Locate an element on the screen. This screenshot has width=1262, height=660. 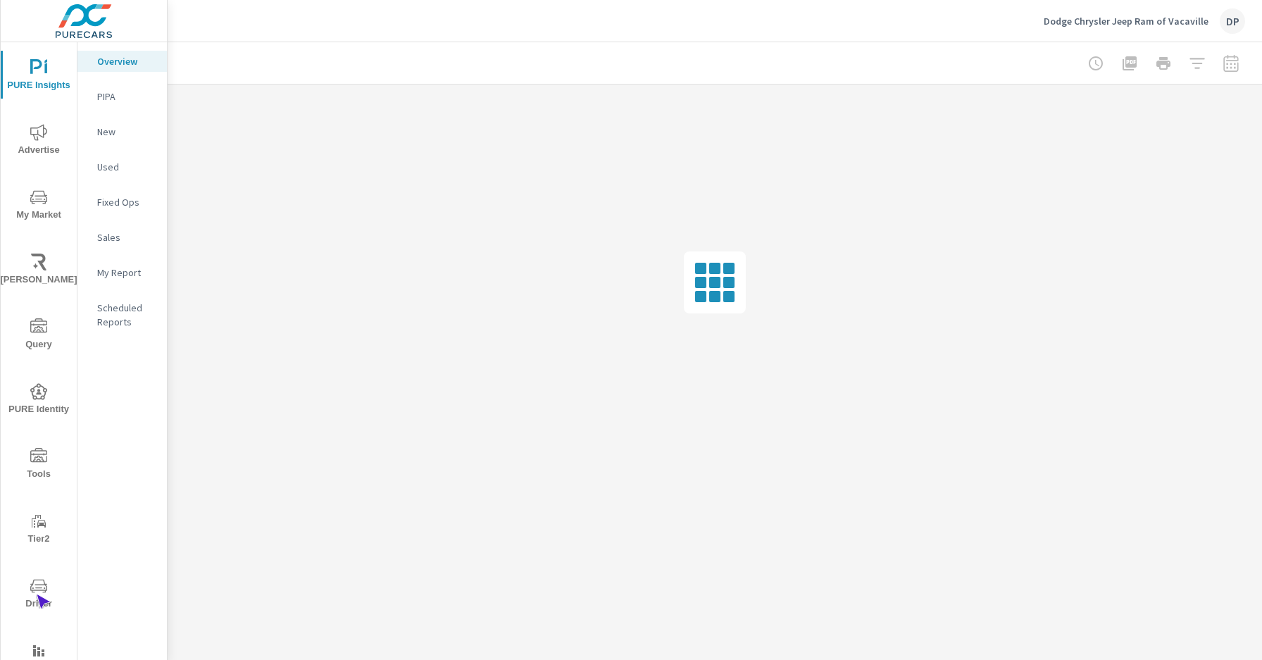
p: New is located at coordinates (126, 132).